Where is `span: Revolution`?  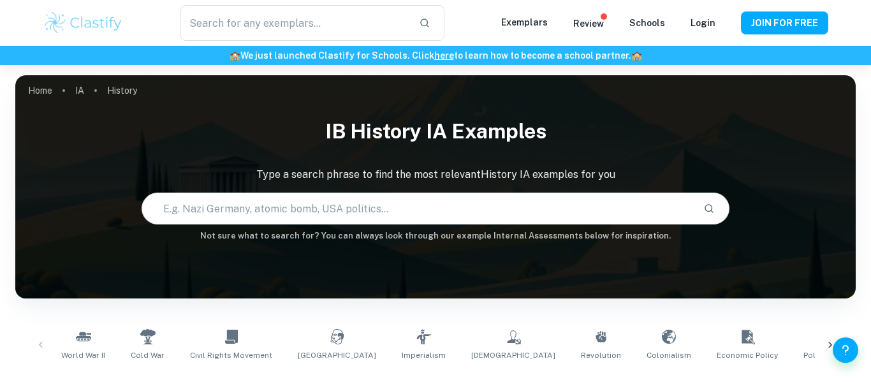 span: Revolution is located at coordinates (601, 355).